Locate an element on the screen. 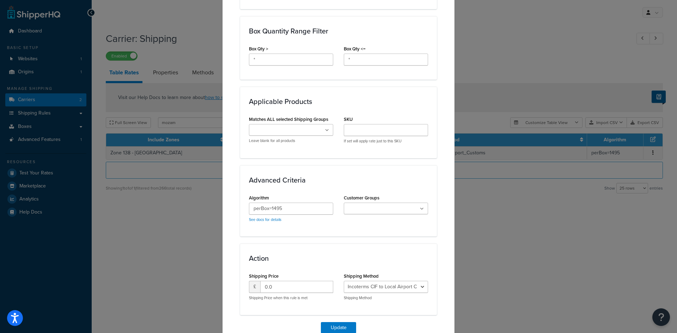 This screenshot has width=677, height=333. label: Shipping Method is located at coordinates (361, 276).